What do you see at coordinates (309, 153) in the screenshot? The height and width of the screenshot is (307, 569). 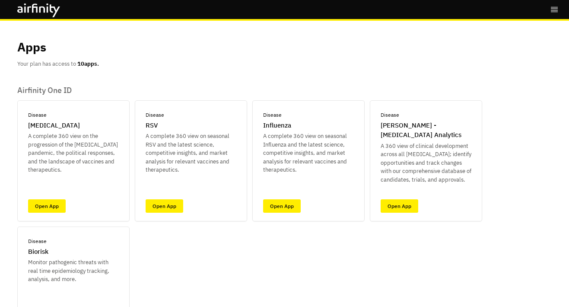 I see `p: A complete 360 view on seasonal Influenza and the latest science, competitive insights, and marke...` at bounding box center [309, 153].